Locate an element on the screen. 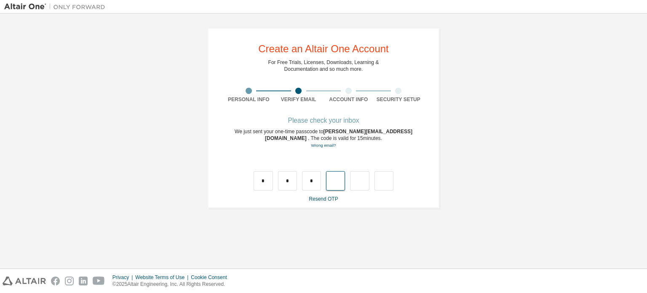 The width and height of the screenshot is (647, 293). div: For Free Trials, Licenses, Downloads, Learning & Documentation and so much more. is located at coordinates (324, 66).